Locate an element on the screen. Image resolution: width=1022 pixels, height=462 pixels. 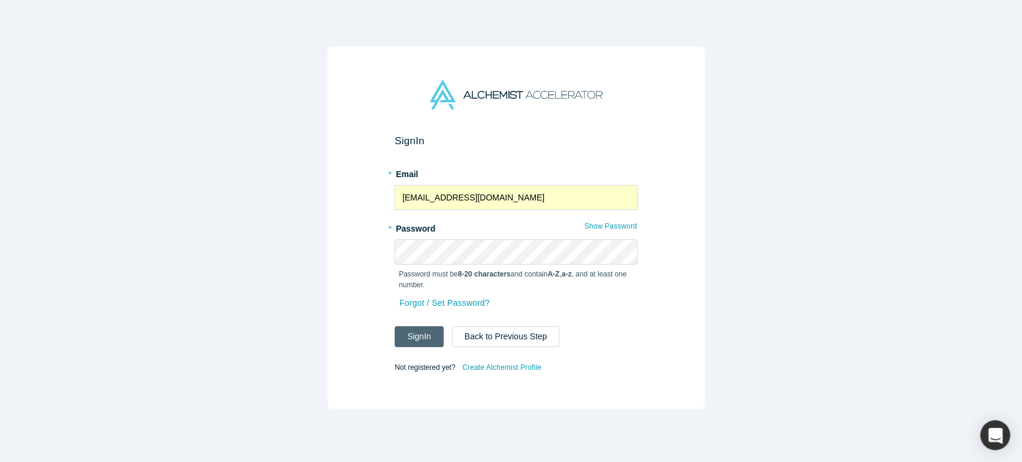
span: Not registered yet? is located at coordinates (424, 368).